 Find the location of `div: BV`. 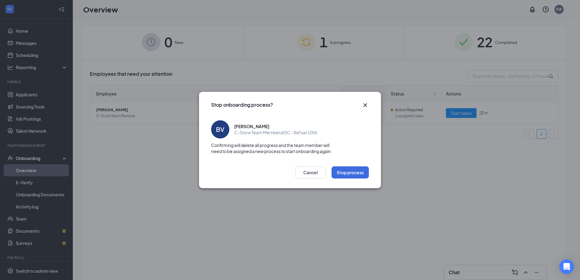

div: BV is located at coordinates (220, 130).